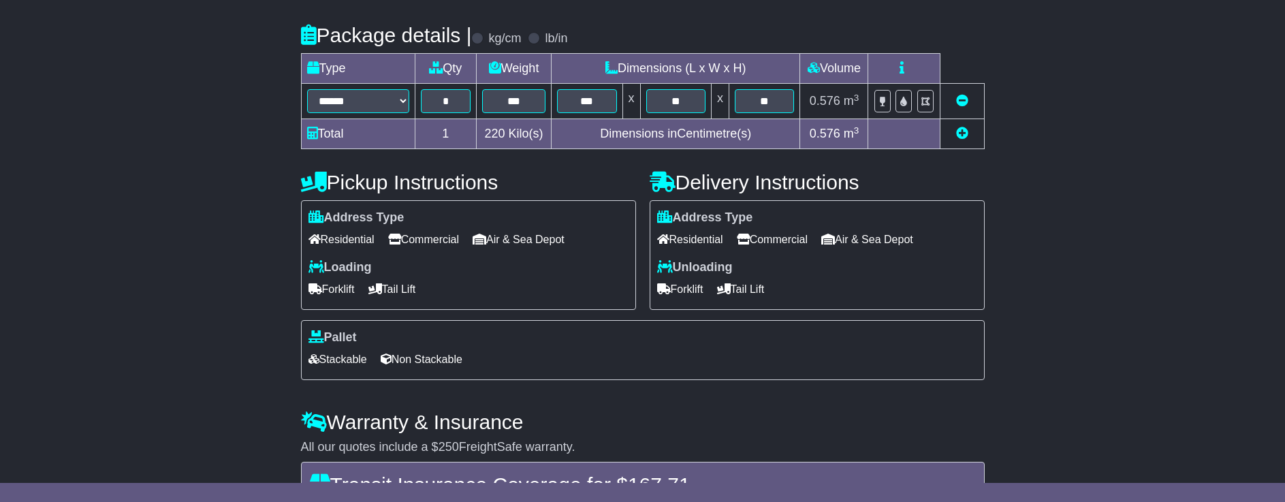  Describe the element at coordinates (556, 39) in the screenshot. I see `label: lb/in` at that location.